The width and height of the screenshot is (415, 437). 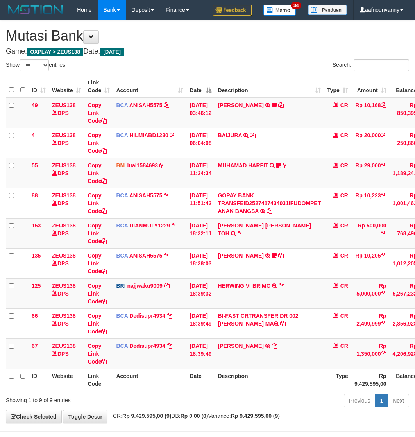 What do you see at coordinates (371, 65) in the screenshot?
I see `label: Search:` at bounding box center [371, 65].